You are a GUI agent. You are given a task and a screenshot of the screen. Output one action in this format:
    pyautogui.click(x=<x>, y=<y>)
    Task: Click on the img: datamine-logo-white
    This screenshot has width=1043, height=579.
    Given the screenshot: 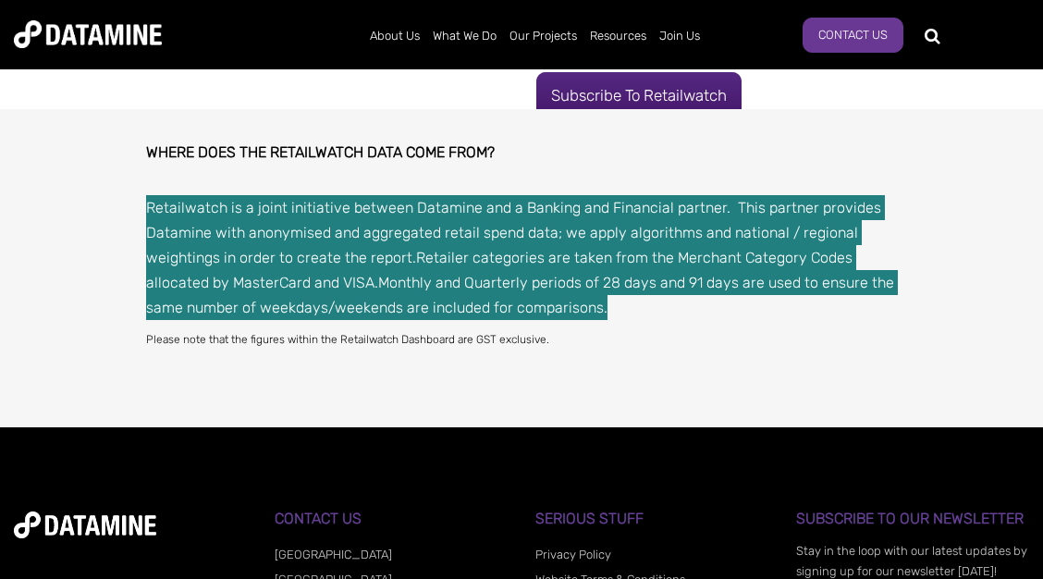 What is the action you would take?
    pyautogui.click(x=85, y=525)
    